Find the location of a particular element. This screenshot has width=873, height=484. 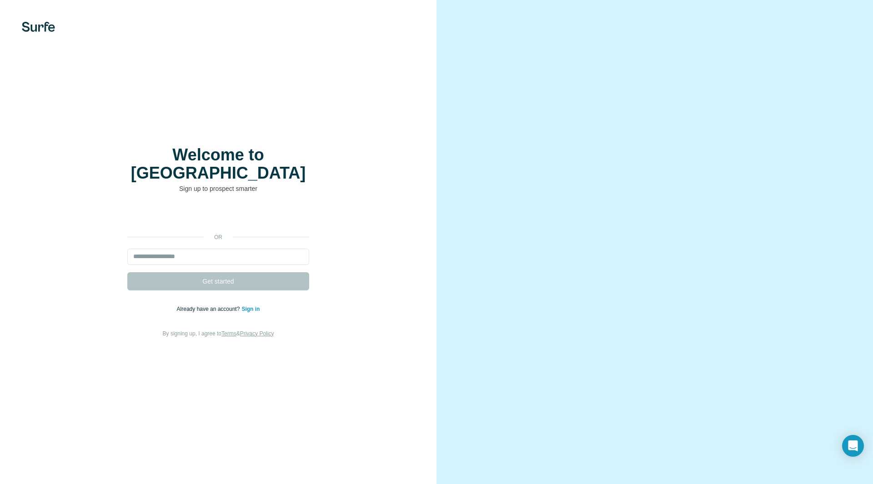

a: Privacy Policy is located at coordinates (257, 334).